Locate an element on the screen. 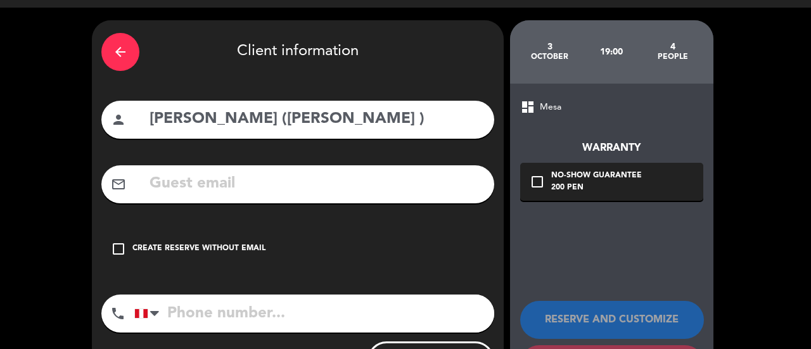 Image resolution: width=811 pixels, height=349 pixels. i: mail_outline is located at coordinates (118, 184).